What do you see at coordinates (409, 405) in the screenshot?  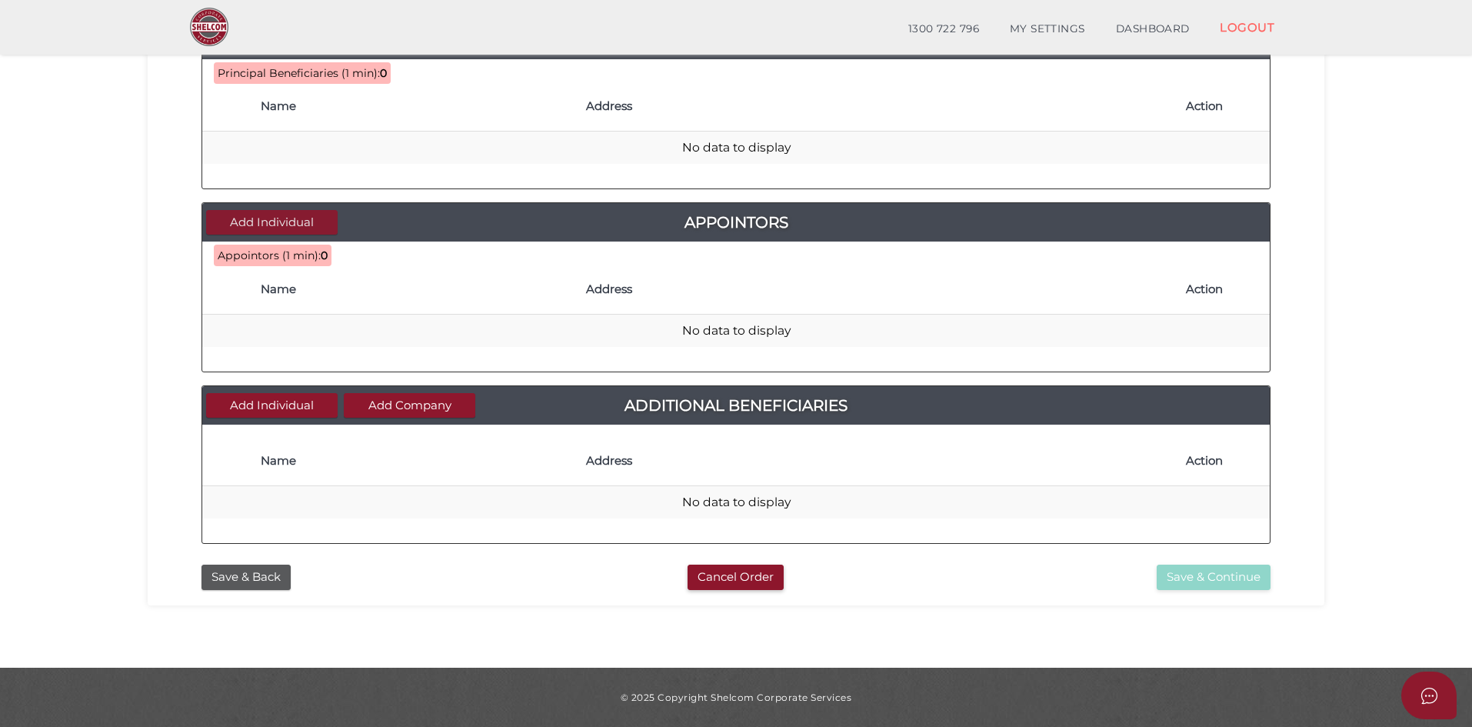 I see `button: Add Company` at bounding box center [409, 405].